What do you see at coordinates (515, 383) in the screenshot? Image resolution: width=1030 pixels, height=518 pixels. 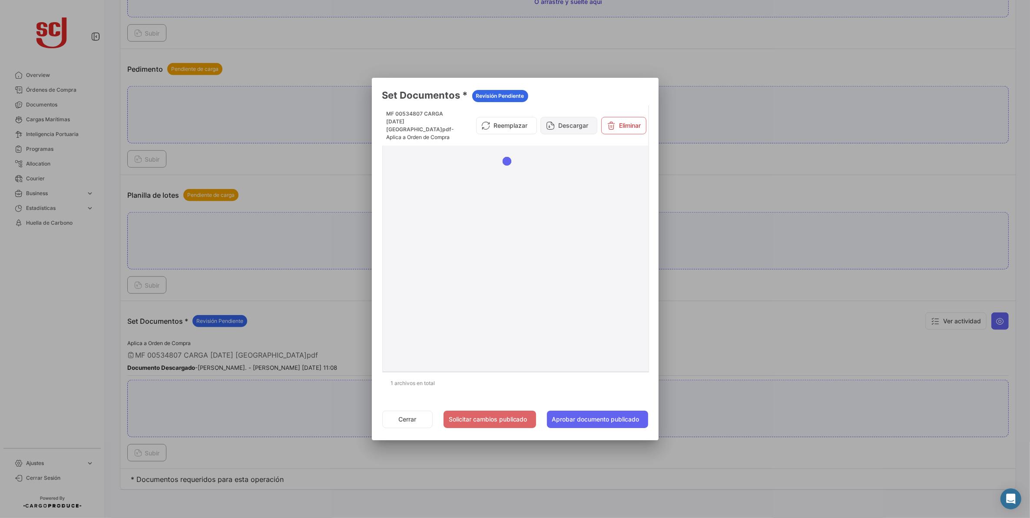 I see `div: 1 archivos en total` at bounding box center [515, 383].